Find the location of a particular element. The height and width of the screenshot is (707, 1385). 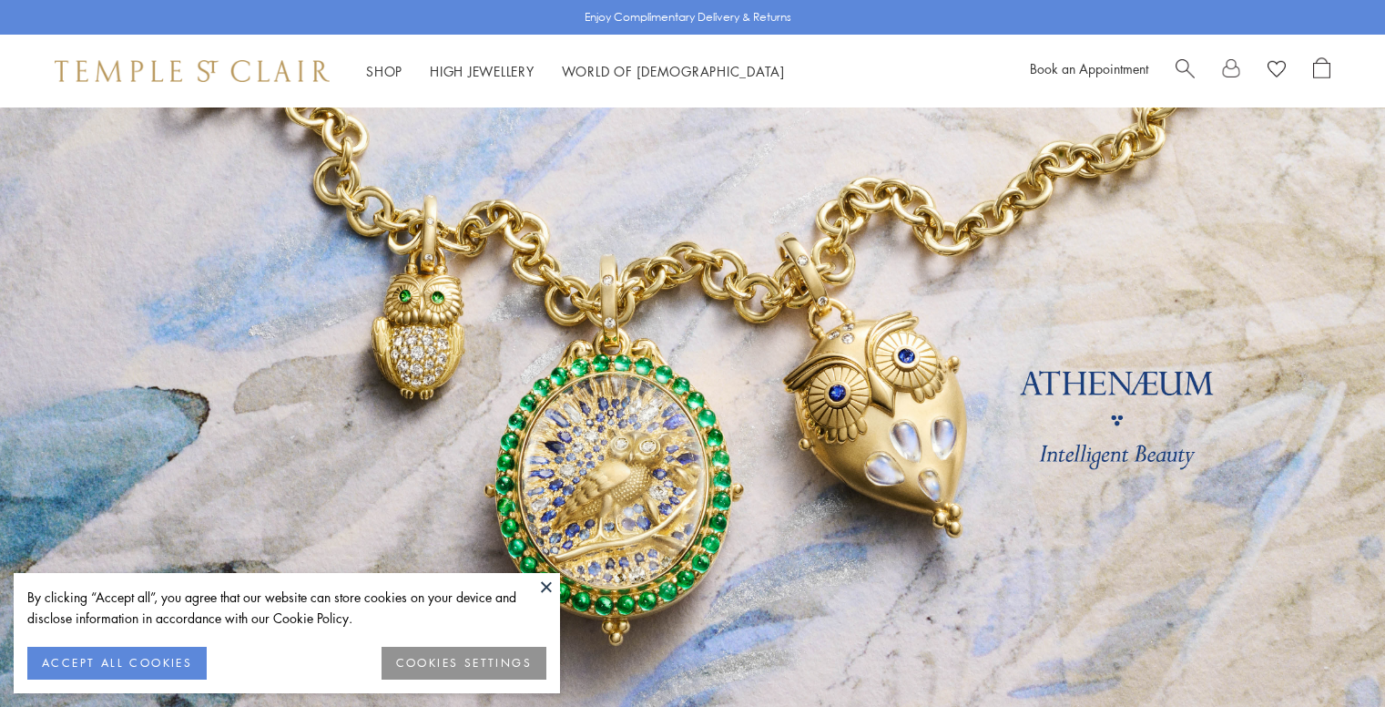

a: High JewelleryHigh Jewellery is located at coordinates (482, 71).